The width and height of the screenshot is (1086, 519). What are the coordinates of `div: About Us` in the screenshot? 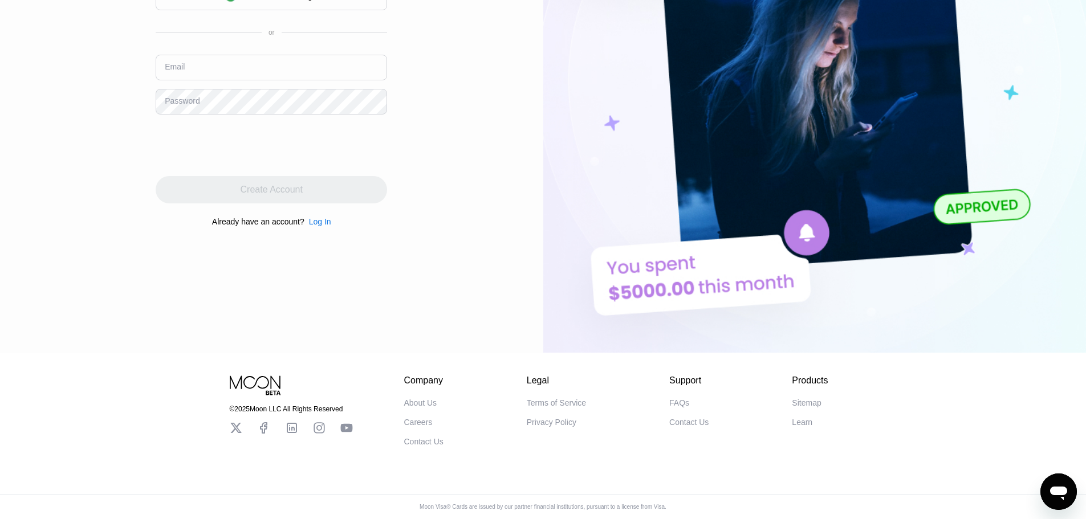 It's located at (421, 403).